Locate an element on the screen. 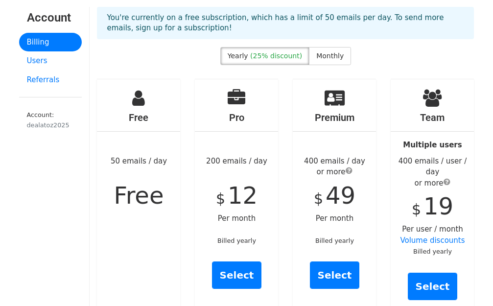  div: dealatoz2025 is located at coordinates (50, 125).